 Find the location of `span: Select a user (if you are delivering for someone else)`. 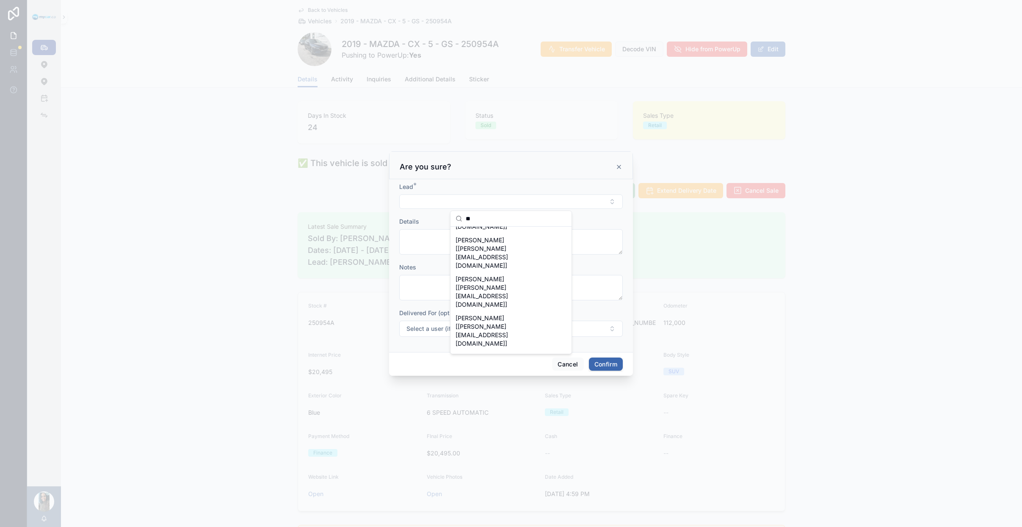

span: Select a user (if you are delivering for someone else) is located at coordinates (481, 328).